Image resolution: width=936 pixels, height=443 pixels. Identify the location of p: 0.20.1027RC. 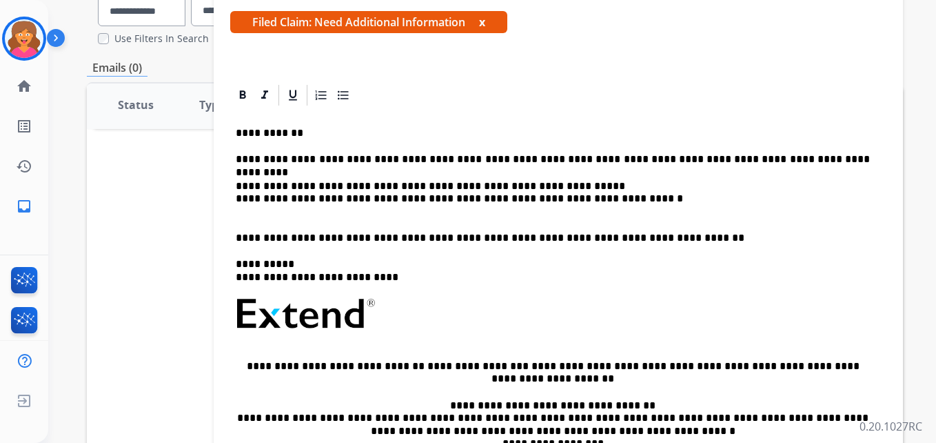
(891, 426).